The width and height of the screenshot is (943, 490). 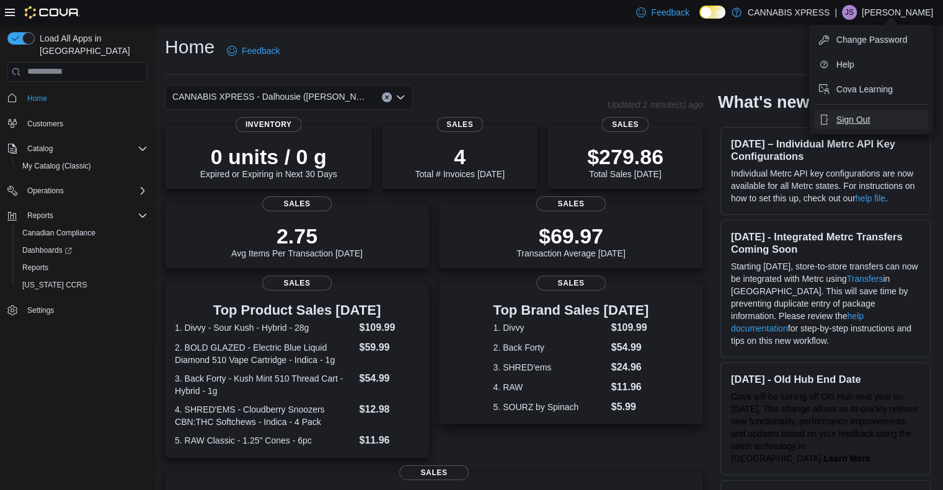 What do you see at coordinates (625, 157) in the screenshot?
I see `p: $279.86` at bounding box center [625, 157].